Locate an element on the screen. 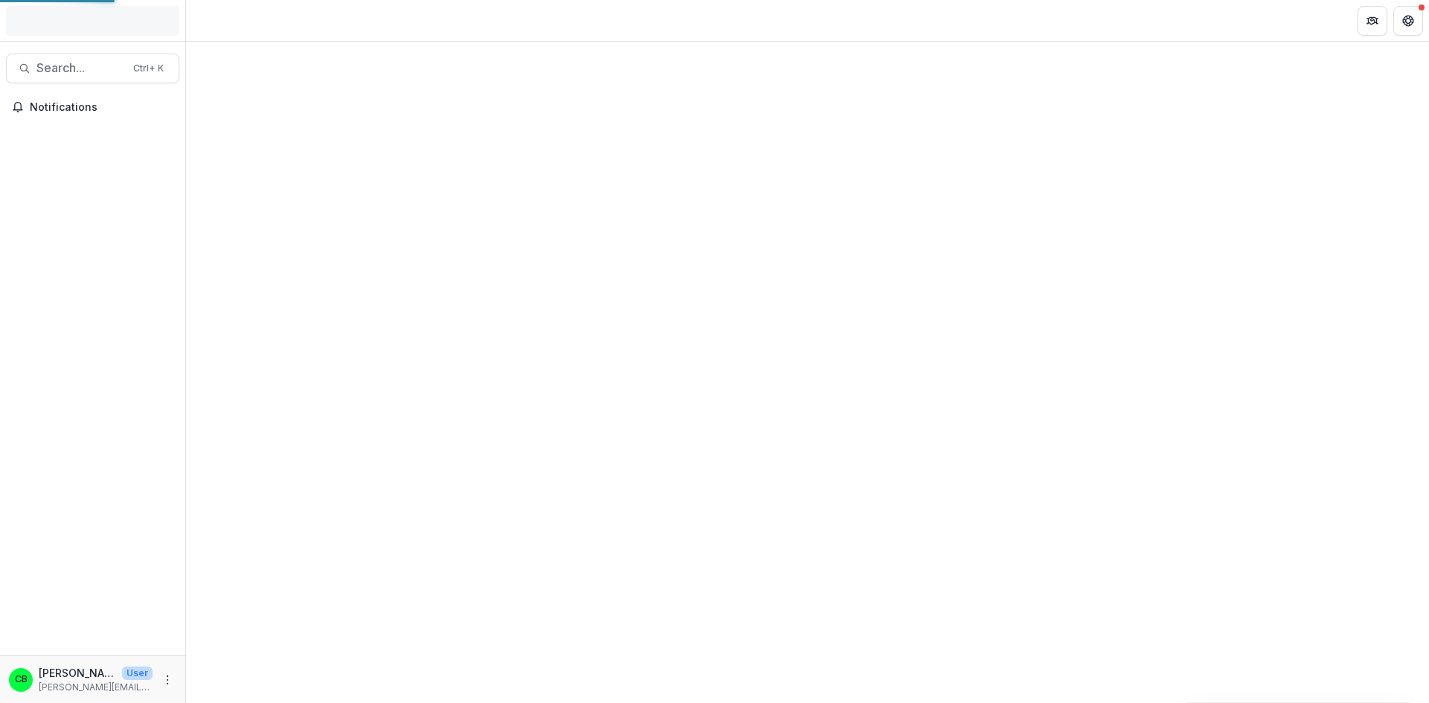 This screenshot has width=1429, height=703. span: Notifications is located at coordinates (101, 107).